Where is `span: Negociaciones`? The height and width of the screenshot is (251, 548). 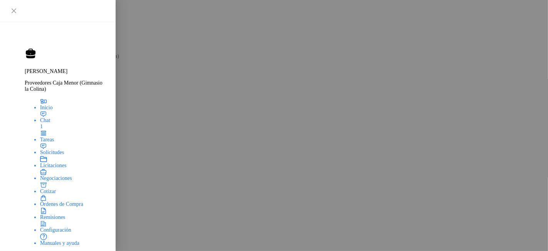
span: Negociaciones is located at coordinates (56, 178).